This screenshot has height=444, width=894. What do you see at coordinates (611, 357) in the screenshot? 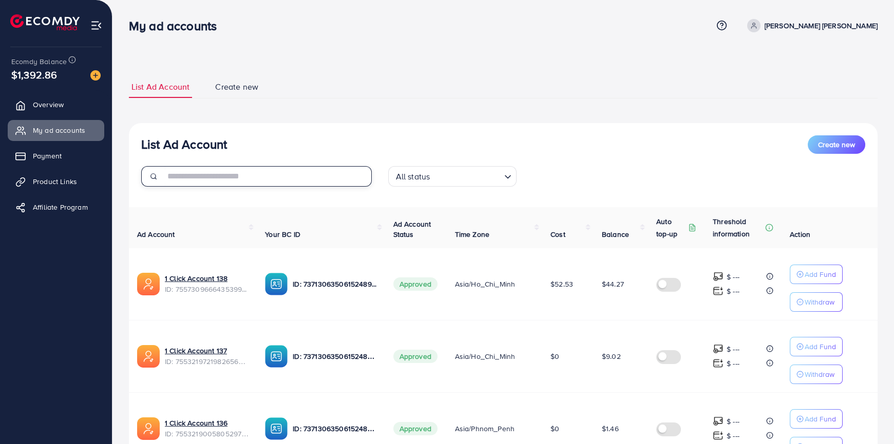
I see `span: $9.02` at bounding box center [611, 357].